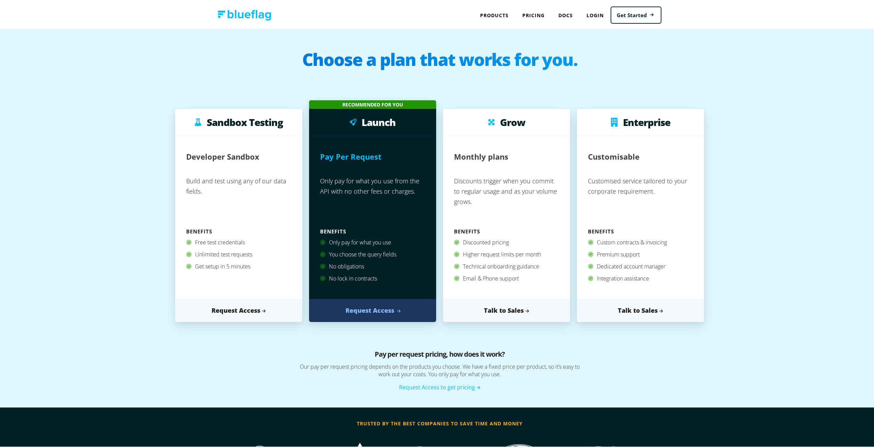 The width and height of the screenshot is (874, 448). What do you see at coordinates (507, 241) in the screenshot?
I see `div: Discounted pricing` at bounding box center [507, 241].